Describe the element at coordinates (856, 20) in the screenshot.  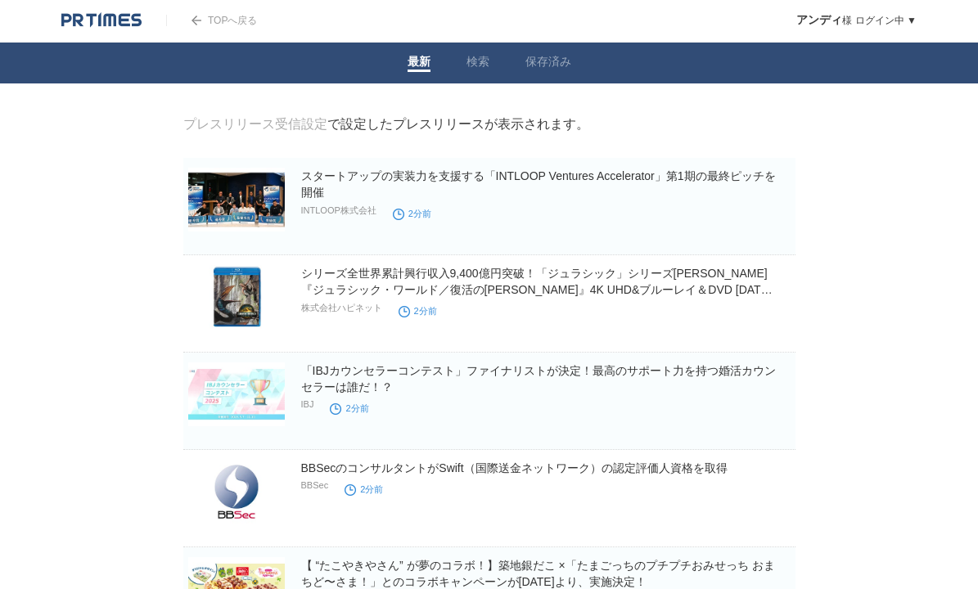
I see `a: アンディ様 ログイン中 ▼` at that location.